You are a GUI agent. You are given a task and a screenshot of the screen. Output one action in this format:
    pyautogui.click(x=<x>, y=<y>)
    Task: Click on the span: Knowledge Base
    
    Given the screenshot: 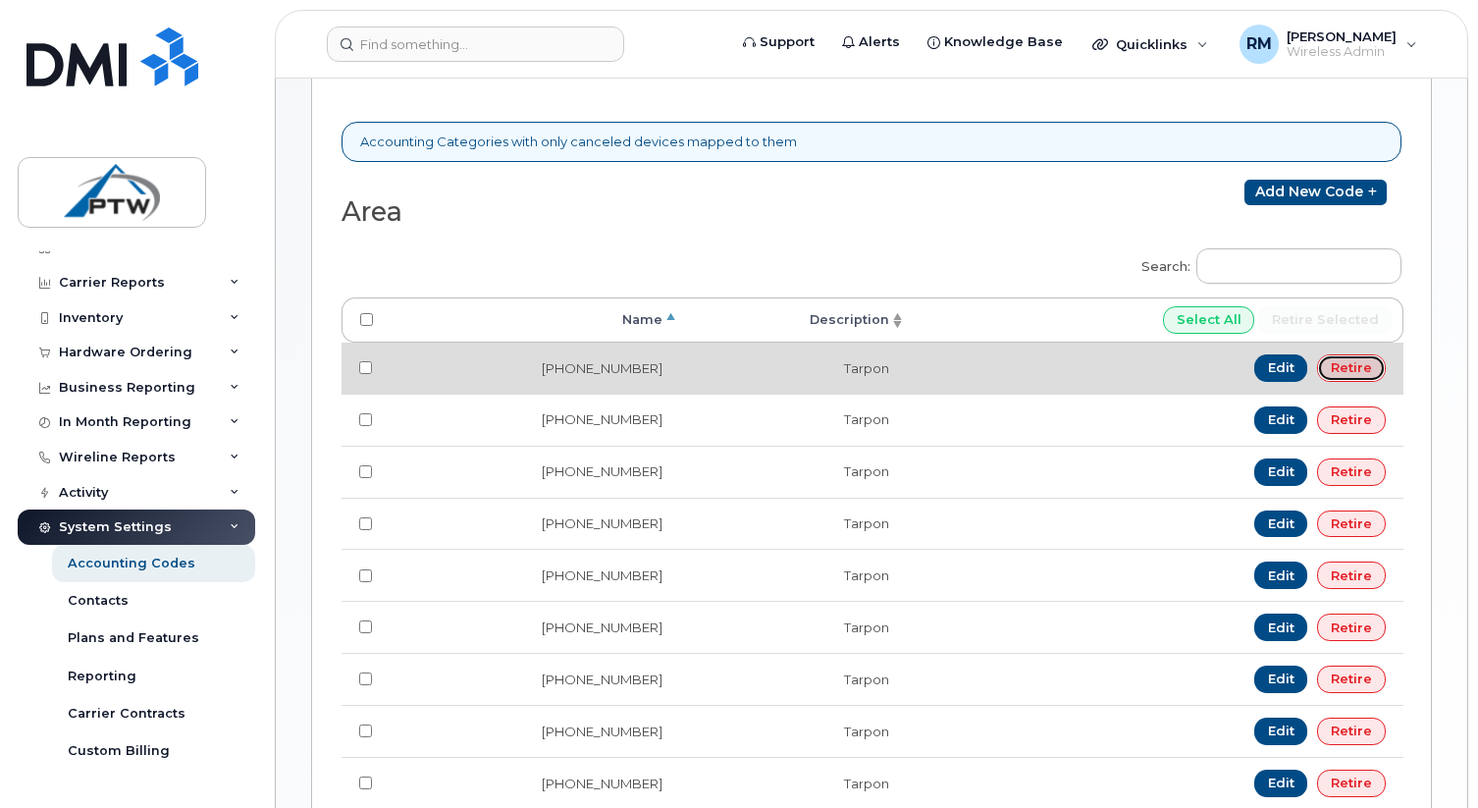 What is the action you would take?
    pyautogui.click(x=1003, y=42)
    